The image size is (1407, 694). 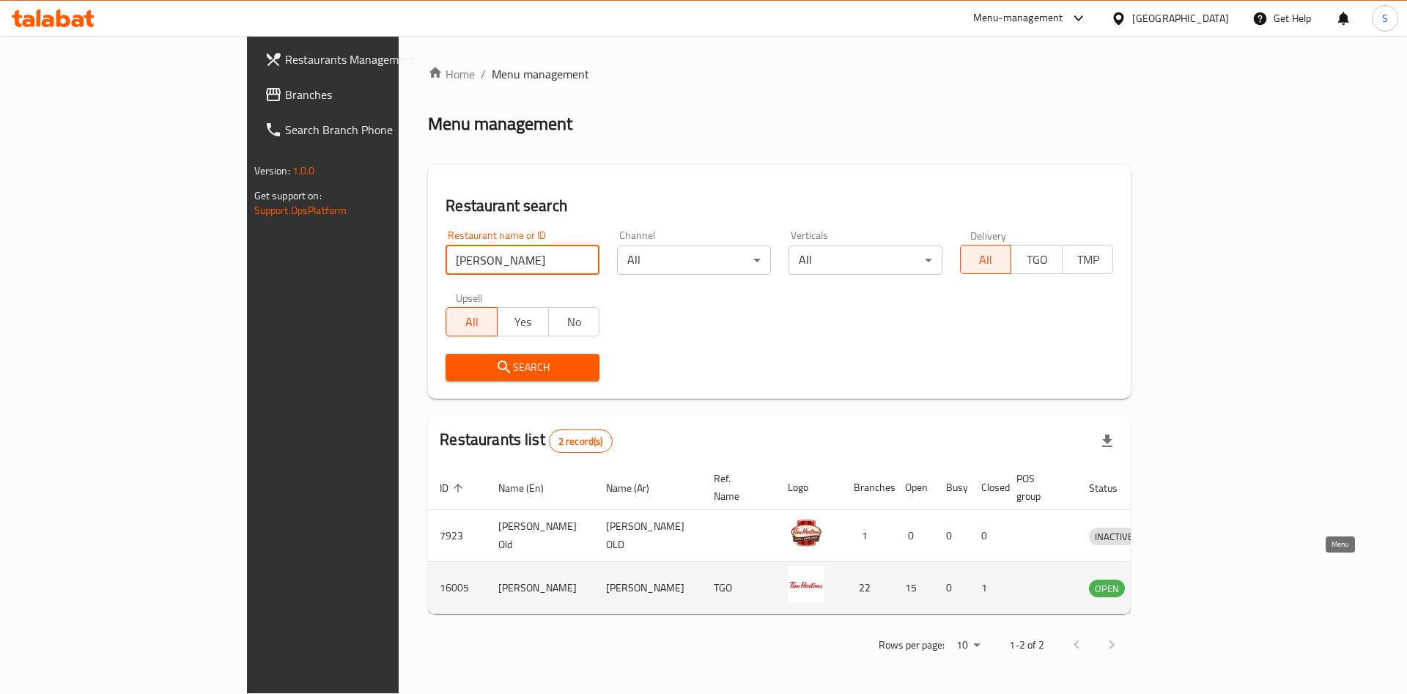 I want to click on button: TGO, so click(x=1036, y=259).